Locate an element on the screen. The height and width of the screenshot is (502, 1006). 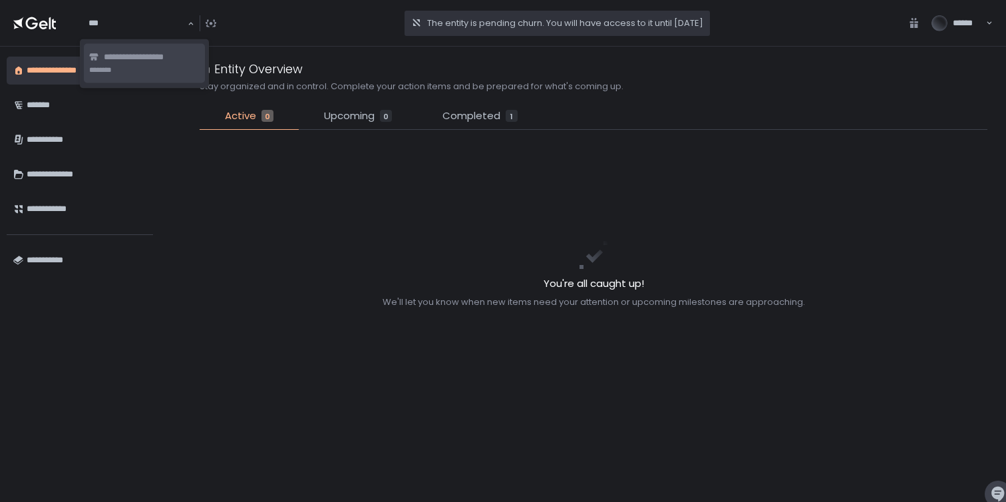
span: Upcoming is located at coordinates (349, 116).